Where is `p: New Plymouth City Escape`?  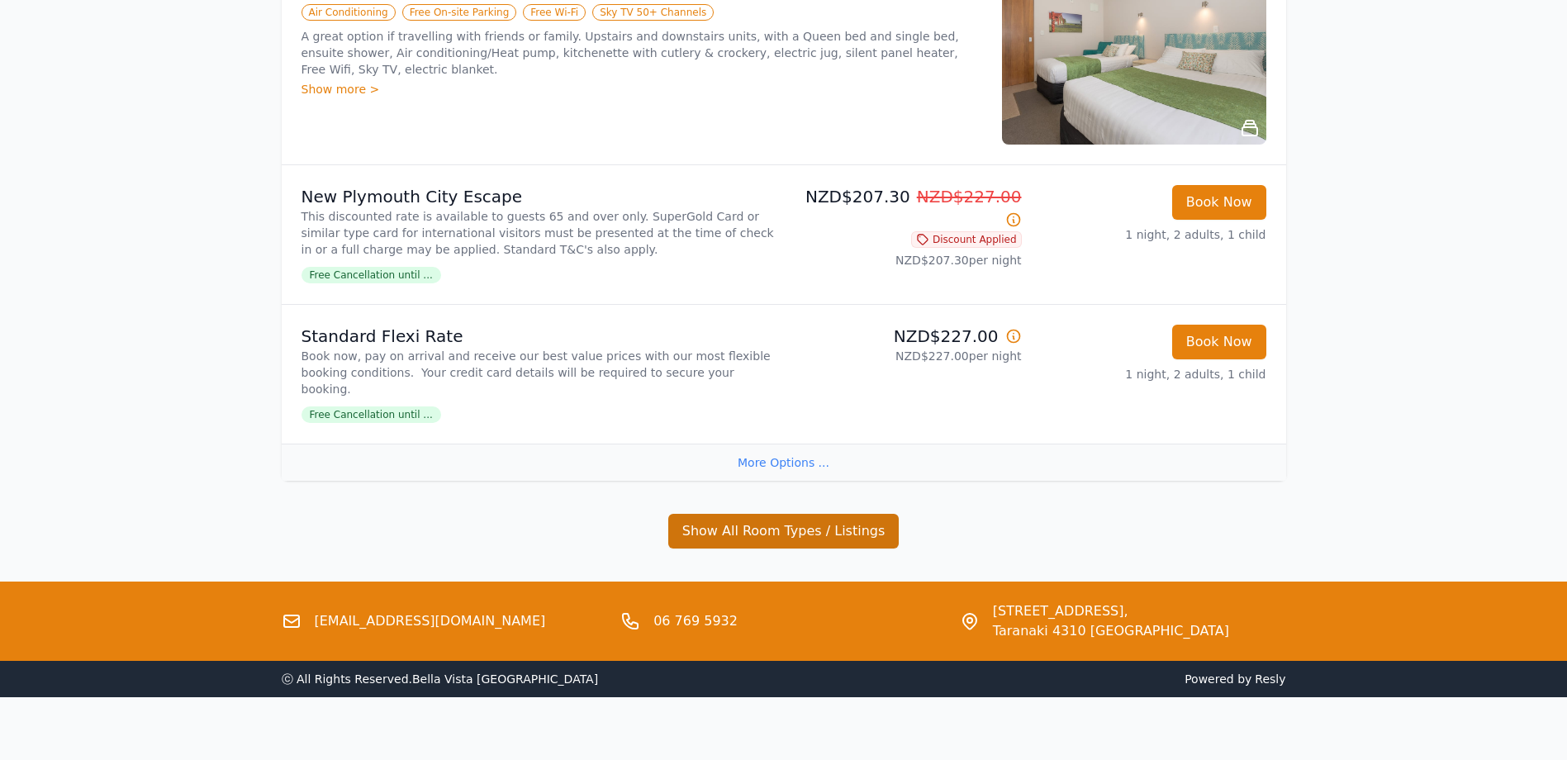
p: New Plymouth City Escape is located at coordinates (540, 197).